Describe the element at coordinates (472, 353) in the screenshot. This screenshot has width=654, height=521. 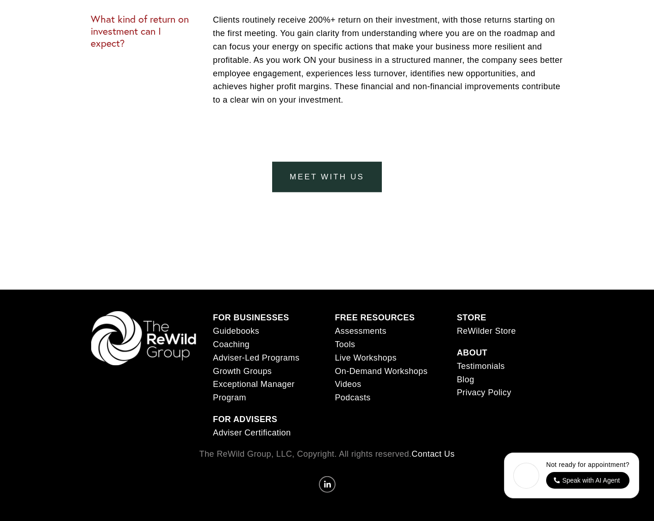
I see `strong: ABOUT` at that location.